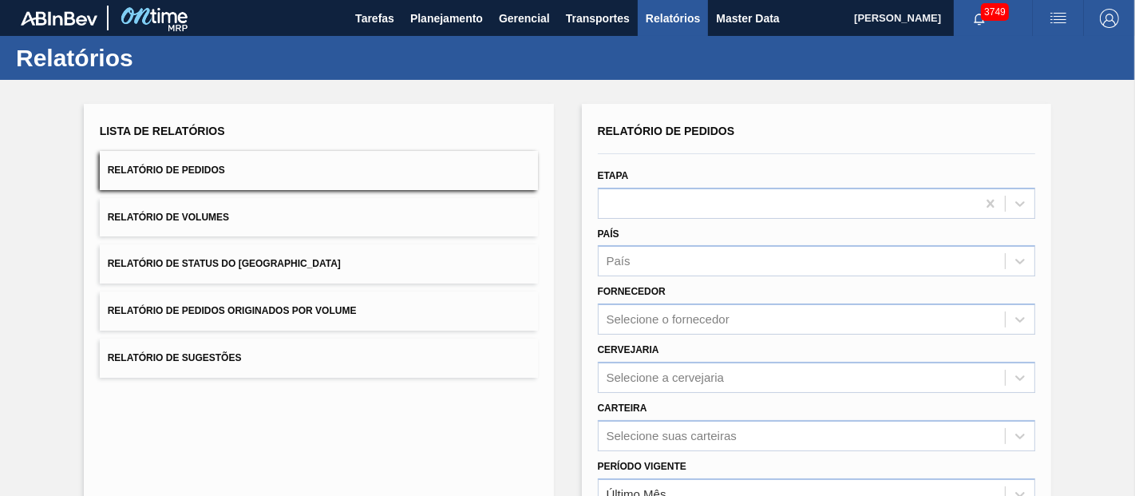 The image size is (1135, 496). Describe the element at coordinates (319, 170) in the screenshot. I see `button: Relatório de Pedidos` at that location.